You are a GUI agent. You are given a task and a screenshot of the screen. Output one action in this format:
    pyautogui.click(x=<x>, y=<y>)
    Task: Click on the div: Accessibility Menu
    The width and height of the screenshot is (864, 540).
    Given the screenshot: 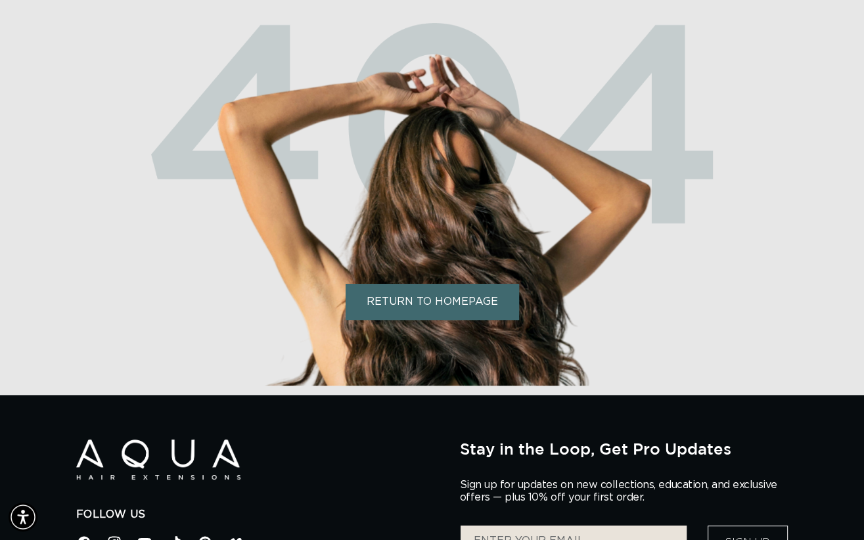 What is the action you would take?
    pyautogui.click(x=23, y=517)
    